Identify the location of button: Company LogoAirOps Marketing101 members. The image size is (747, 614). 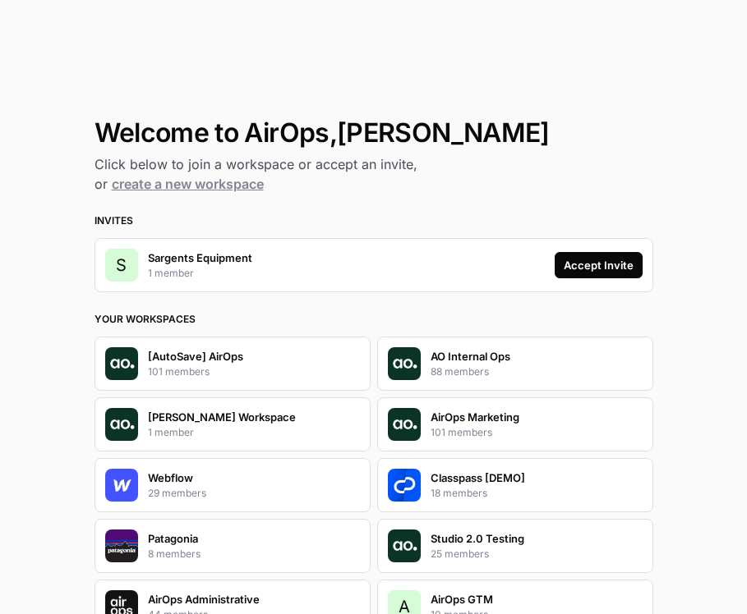
(515, 425).